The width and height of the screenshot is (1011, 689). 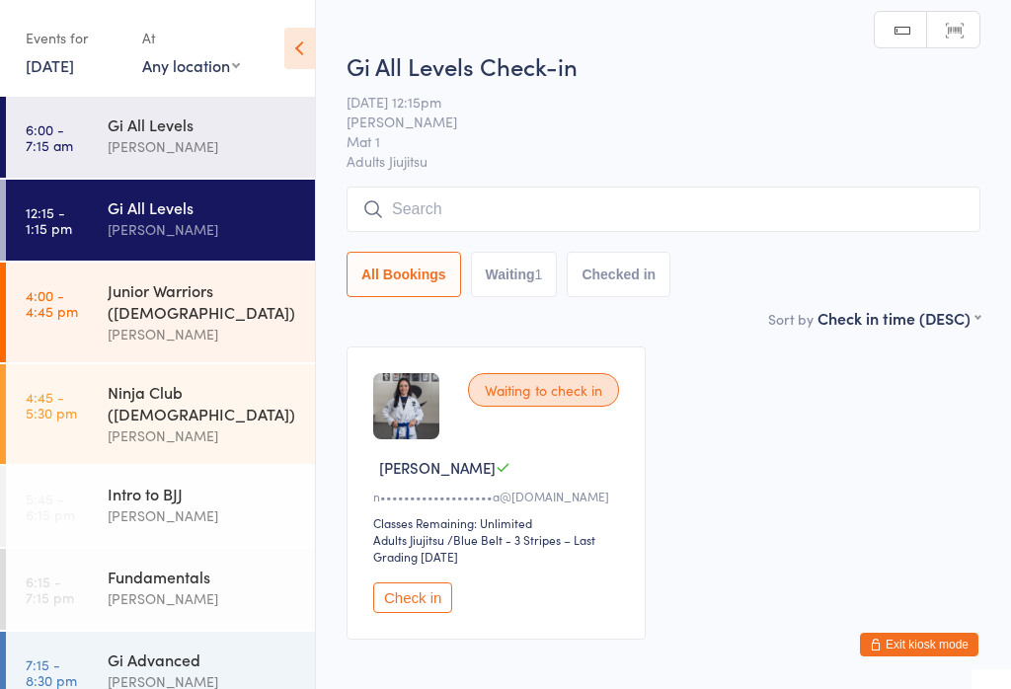 What do you see at coordinates (499, 522) in the screenshot?
I see `div: Classes Remaining: Unlimited` at bounding box center [499, 522].